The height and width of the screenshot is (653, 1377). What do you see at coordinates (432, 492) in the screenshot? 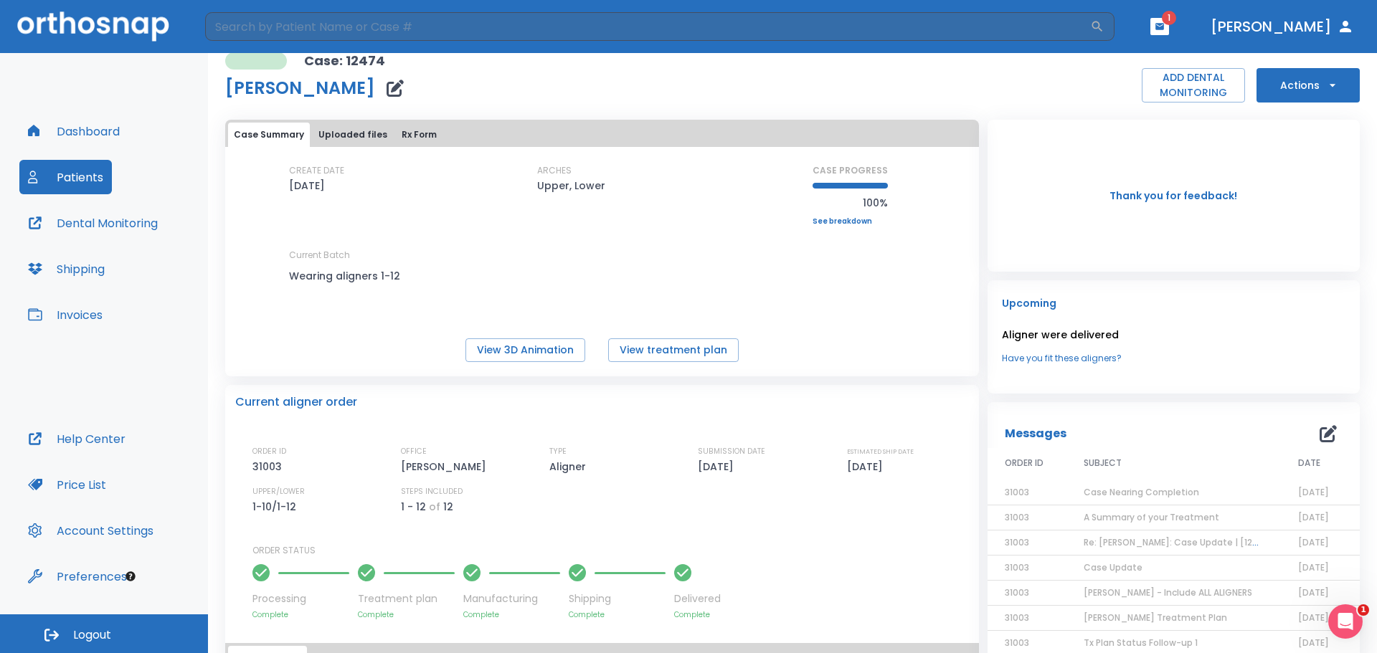
I see `p: STEPS INCLUDED` at bounding box center [432, 492].